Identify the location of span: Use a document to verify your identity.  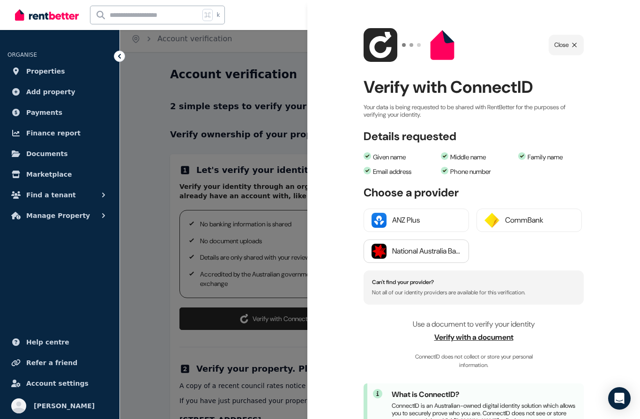
(474, 324).